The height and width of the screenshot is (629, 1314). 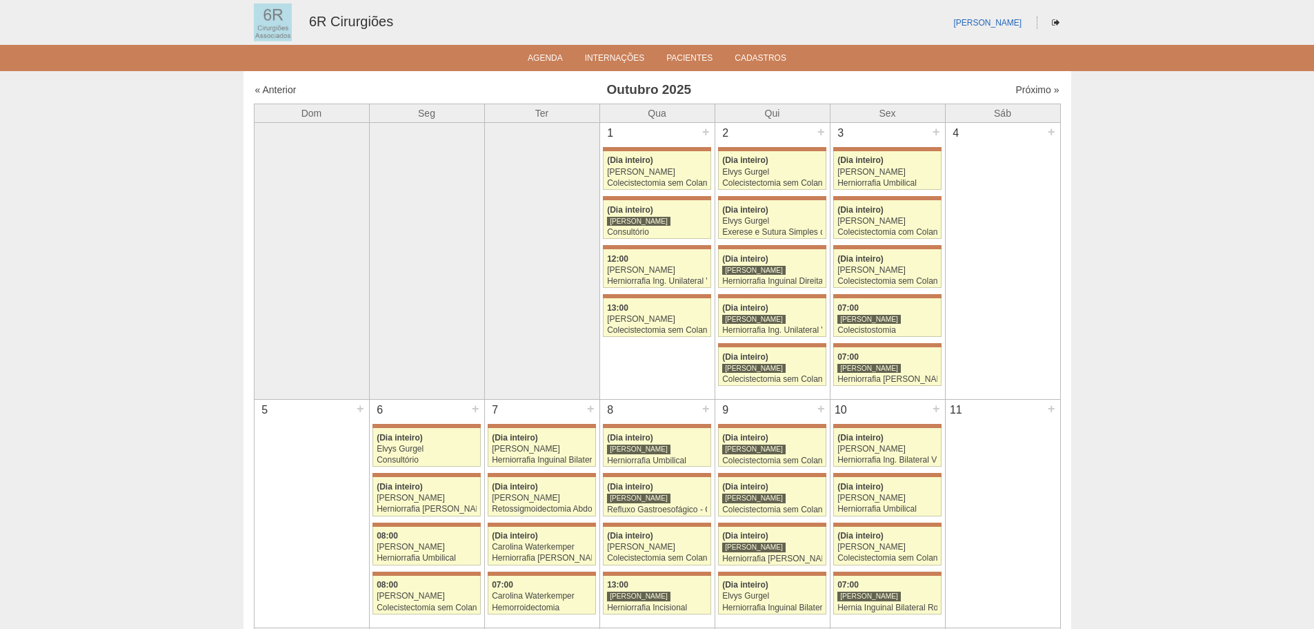 What do you see at coordinates (726, 410) in the screenshot?
I see `div: 9` at bounding box center [726, 410].